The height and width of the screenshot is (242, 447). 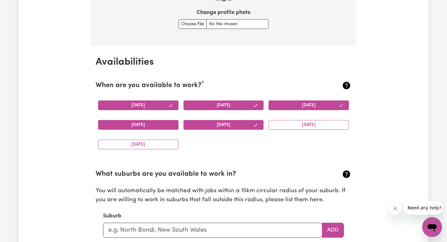 I want to click on h2: What suburbs are you available to work in?, so click(x=202, y=174).